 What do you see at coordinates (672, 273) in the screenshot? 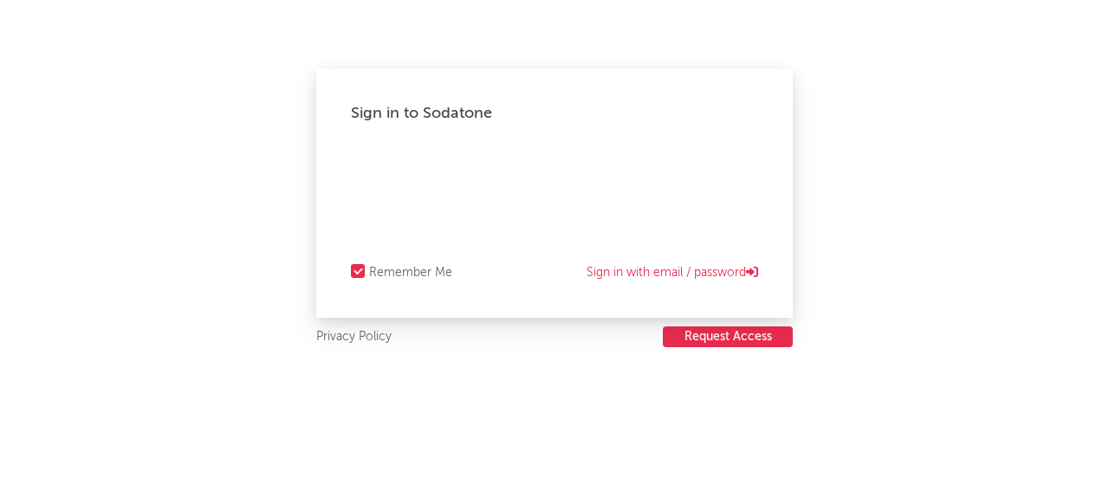
I see `a: Sign in with email / password` at bounding box center [672, 273].